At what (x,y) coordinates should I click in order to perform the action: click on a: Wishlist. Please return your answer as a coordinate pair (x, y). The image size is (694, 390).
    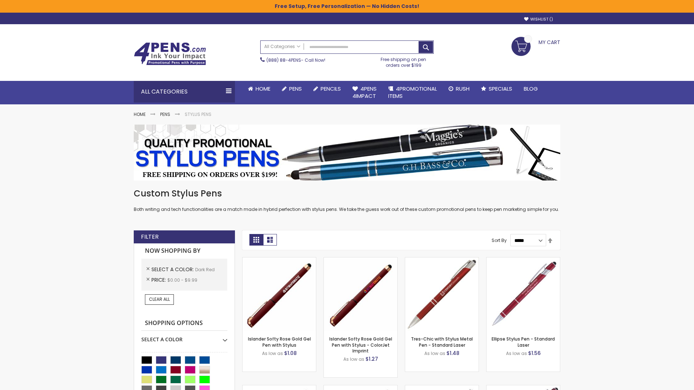
    Looking at the image, I should click on (538, 19).